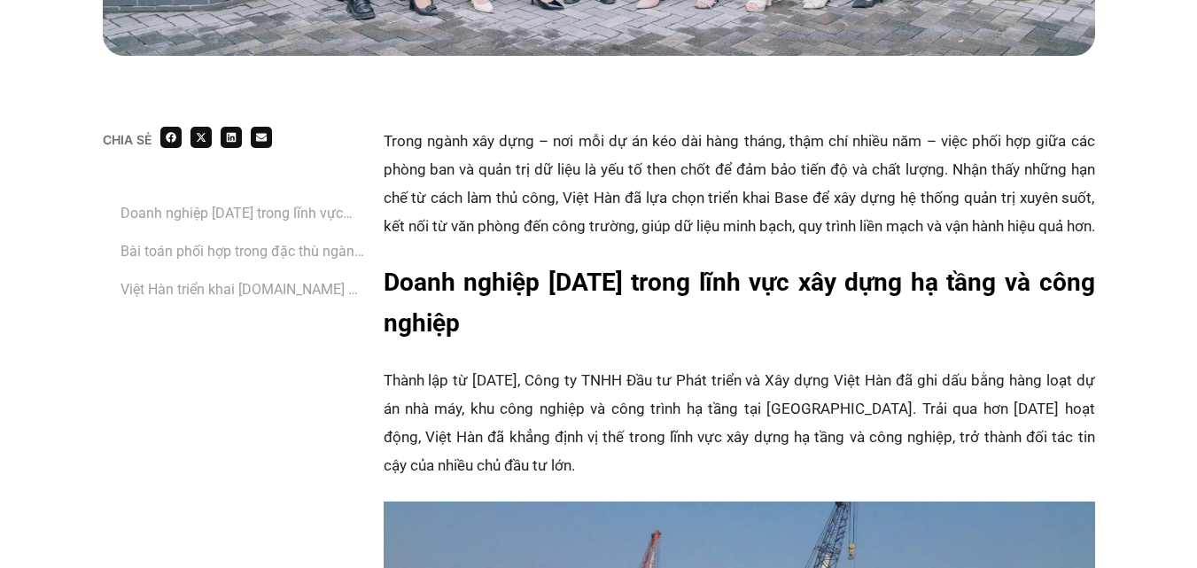  Describe the element at coordinates (231, 137) in the screenshot. I see `div: Share on linkedin` at that location.